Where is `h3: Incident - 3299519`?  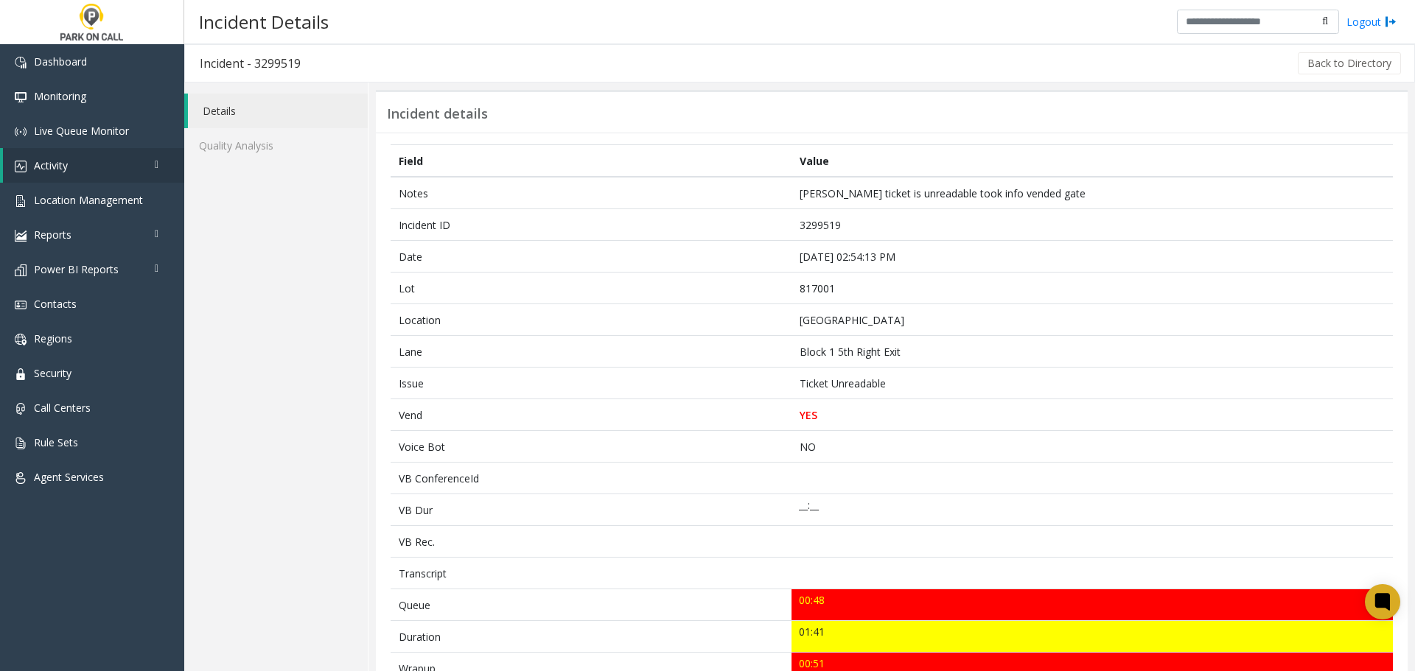
h3: Incident - 3299519 is located at coordinates (250, 63).